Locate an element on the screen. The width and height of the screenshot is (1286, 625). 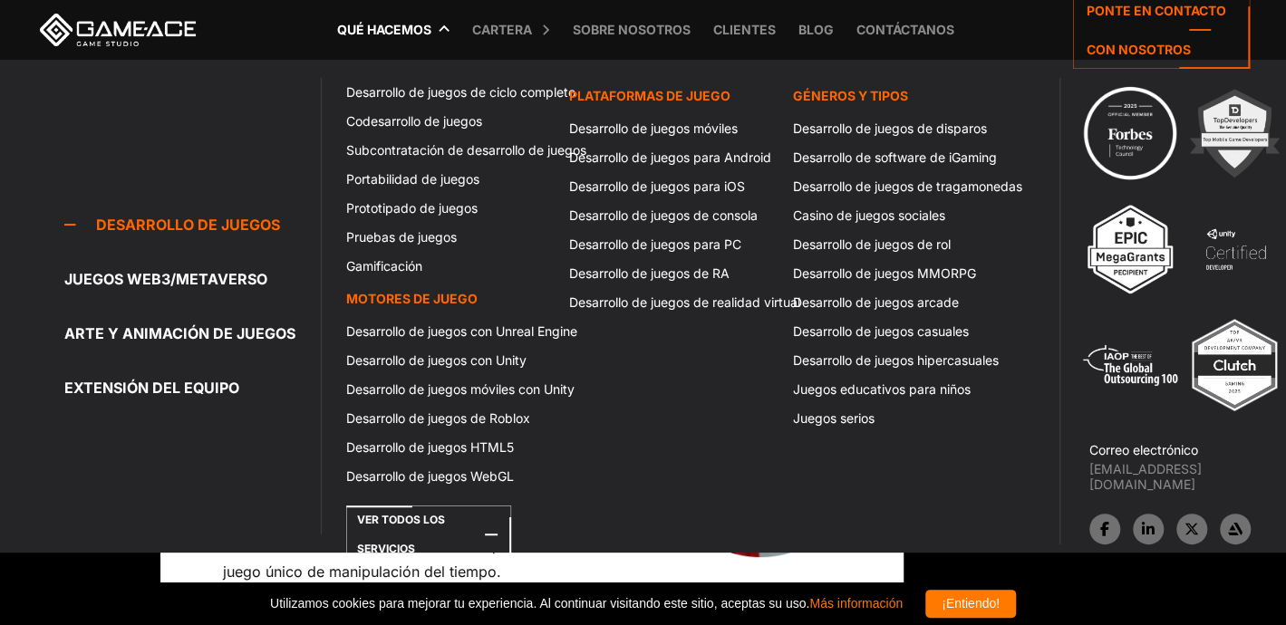
a: Desarrollo de juegos móviles is located at coordinates (670, 129).